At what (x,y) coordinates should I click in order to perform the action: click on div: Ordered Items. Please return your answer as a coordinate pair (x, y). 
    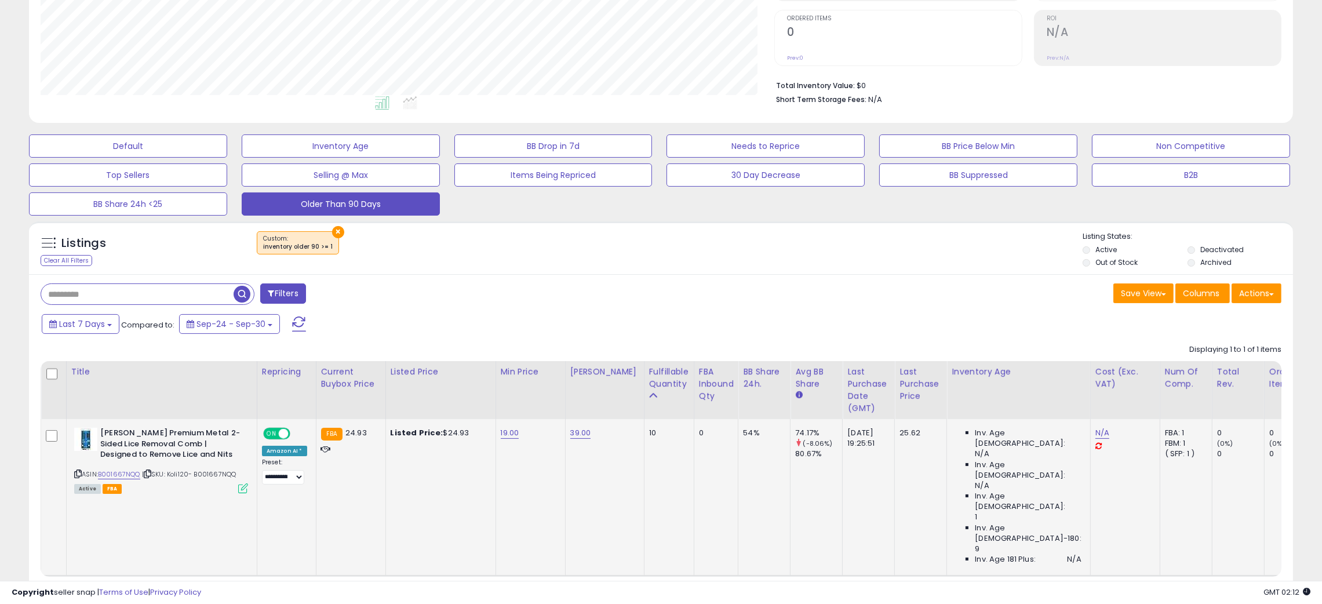
    Looking at the image, I should click on (1290, 378).